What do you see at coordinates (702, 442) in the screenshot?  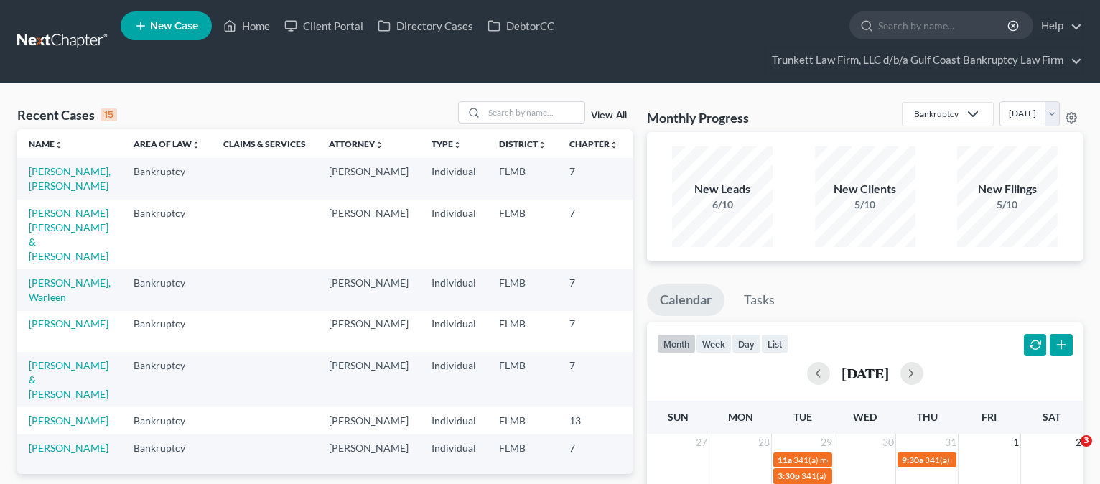 I see `span: 27` at bounding box center [702, 442].